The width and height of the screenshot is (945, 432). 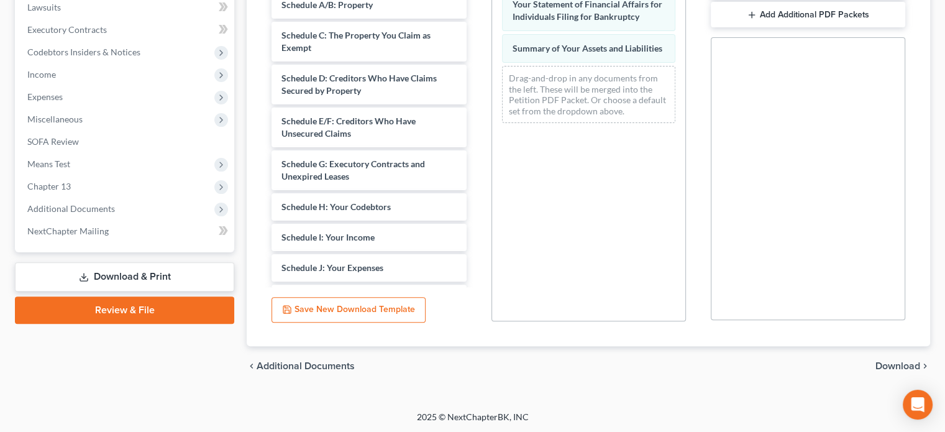 What do you see at coordinates (45, 96) in the screenshot?
I see `span: Expenses` at bounding box center [45, 96].